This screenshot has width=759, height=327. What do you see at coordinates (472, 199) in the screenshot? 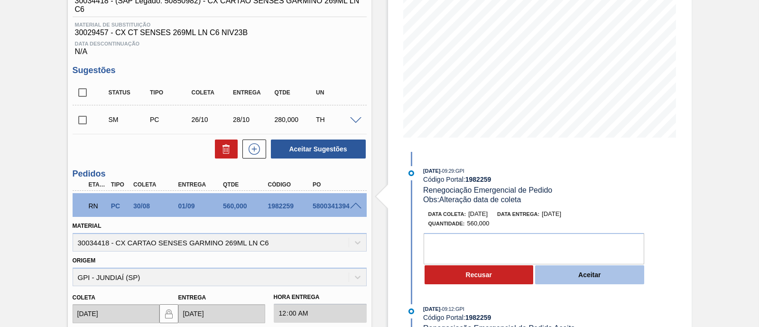
I see `span: Obs: Alteração data de coleta` at bounding box center [472, 199].